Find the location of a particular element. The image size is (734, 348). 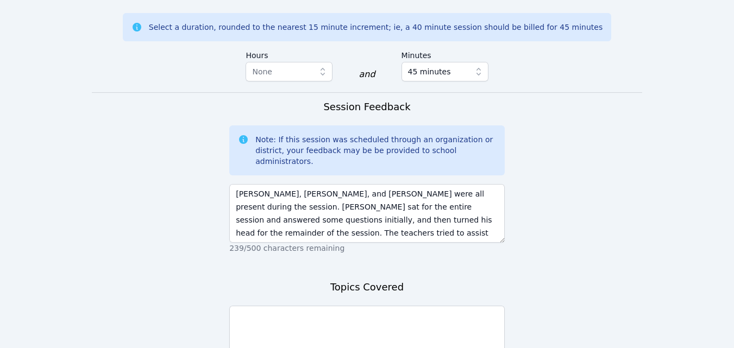

h3: Session Feedback is located at coordinates (367, 107).